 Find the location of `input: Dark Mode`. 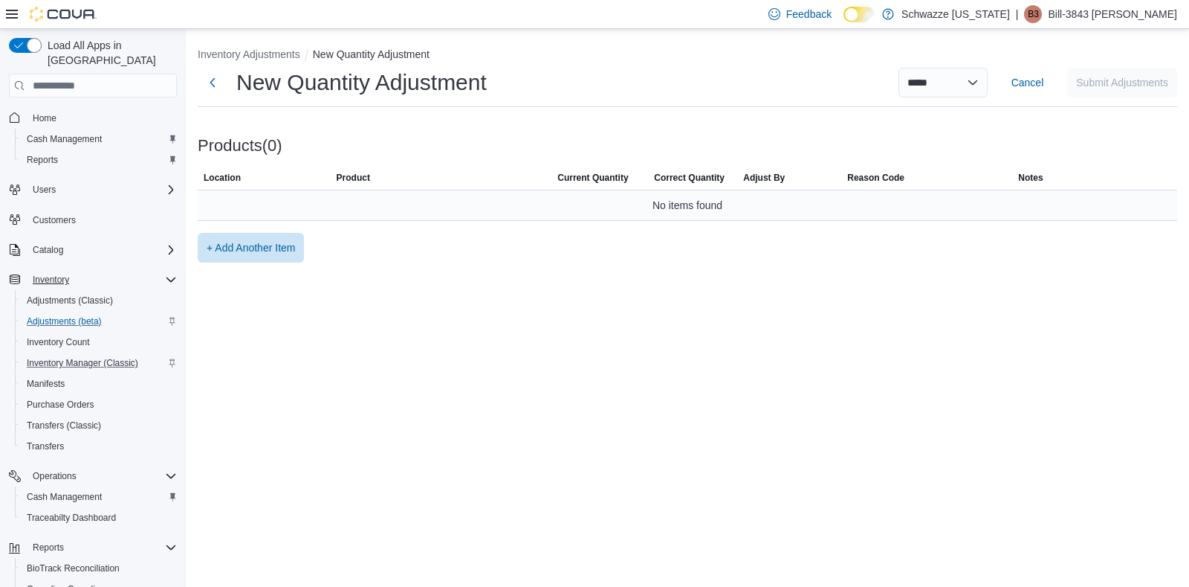

input: Dark Mode is located at coordinates (859, 14).